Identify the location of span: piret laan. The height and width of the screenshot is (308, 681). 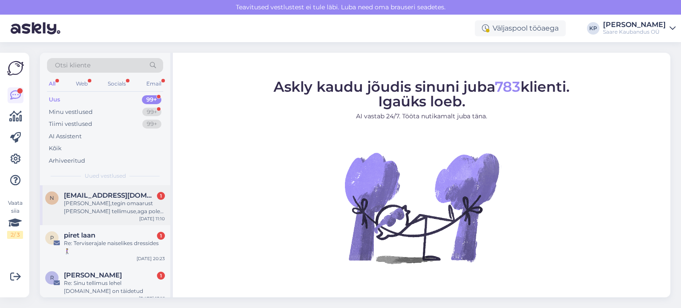
(79, 235).